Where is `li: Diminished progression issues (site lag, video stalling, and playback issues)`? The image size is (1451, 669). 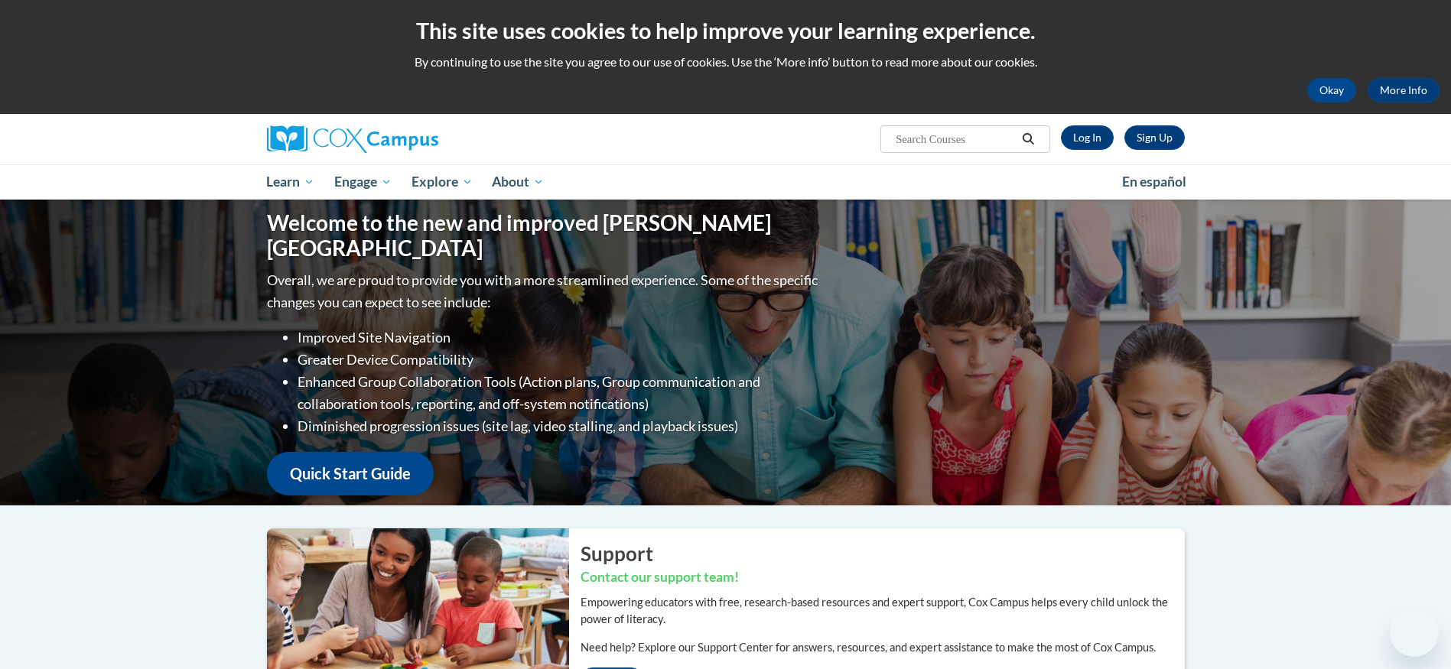
li: Diminished progression issues (site lag, video stalling, and playback issues) is located at coordinates (559, 426).